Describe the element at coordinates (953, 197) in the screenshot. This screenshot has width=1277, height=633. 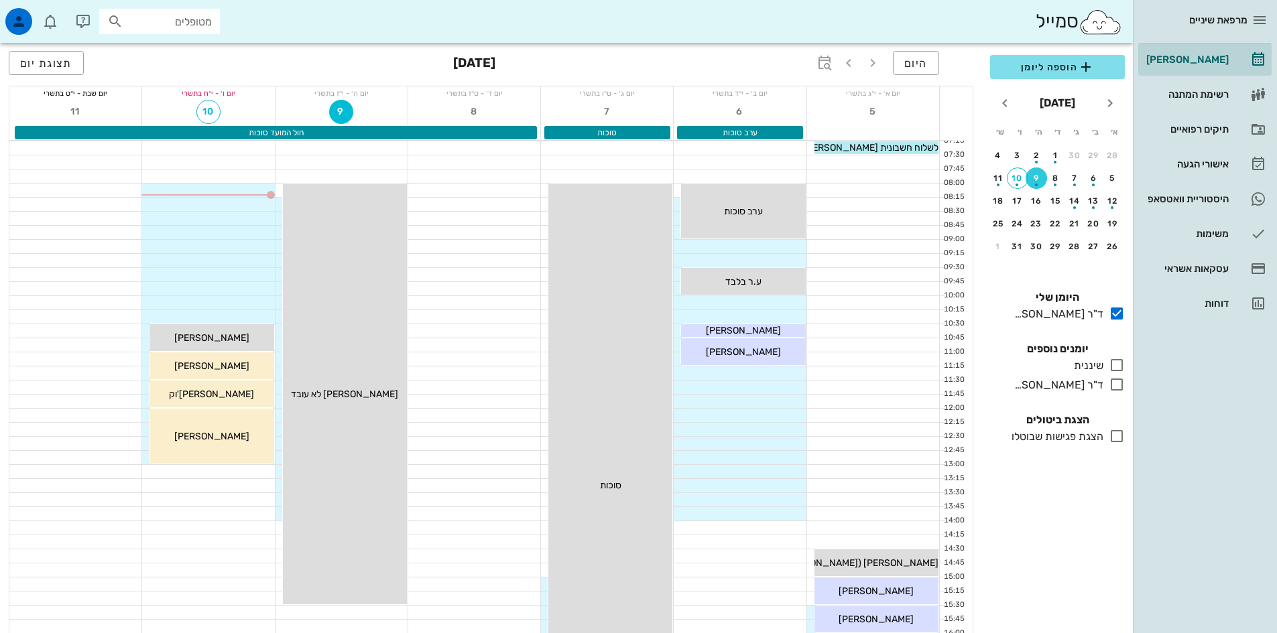
I see `div: 08:15` at that location.